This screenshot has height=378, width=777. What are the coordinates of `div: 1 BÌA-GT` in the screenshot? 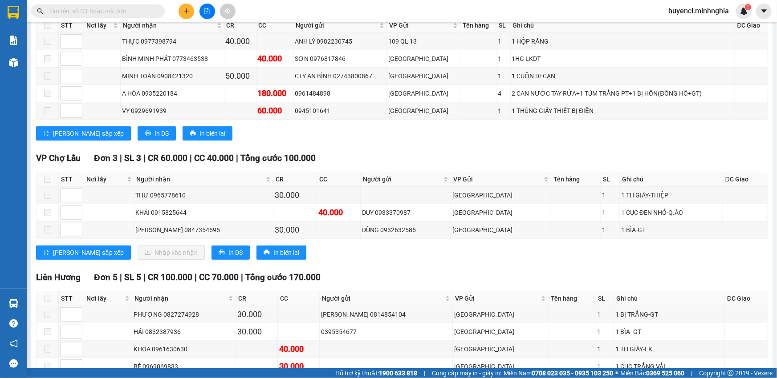 It's located at (671, 230).